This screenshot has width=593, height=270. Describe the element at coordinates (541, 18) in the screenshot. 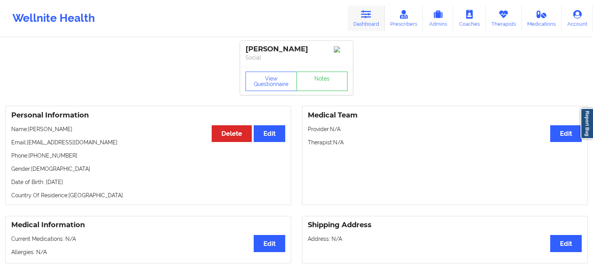

I see `a: Medications` at that location.